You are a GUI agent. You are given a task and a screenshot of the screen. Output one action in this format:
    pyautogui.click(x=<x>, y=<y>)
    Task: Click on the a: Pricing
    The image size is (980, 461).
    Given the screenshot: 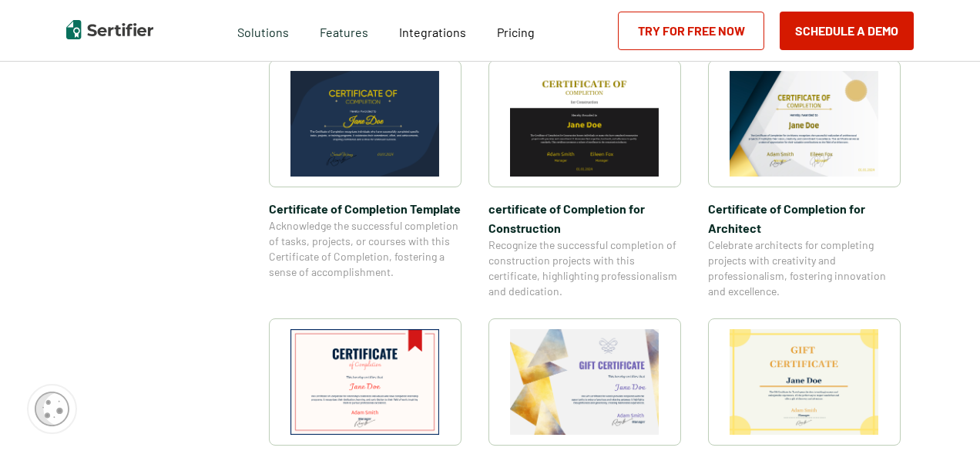 What is the action you would take?
    pyautogui.click(x=515, y=30)
    